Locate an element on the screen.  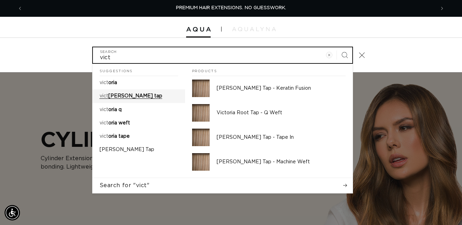
p: victoria weft is located at coordinates (115, 123).